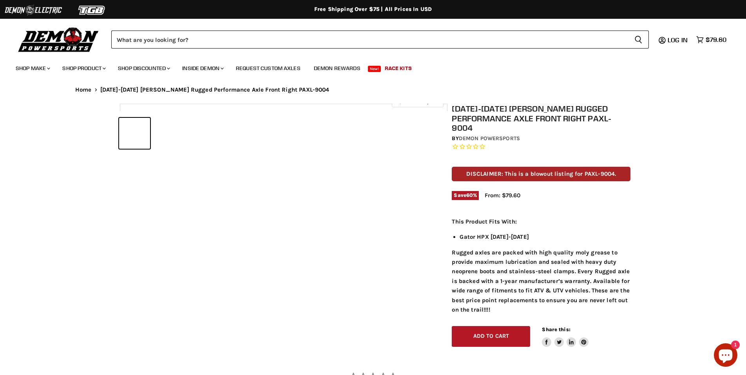 This screenshot has width=746, height=375. What do you see at coordinates (202, 68) in the screenshot?
I see `a: Inside Demon` at bounding box center [202, 68].